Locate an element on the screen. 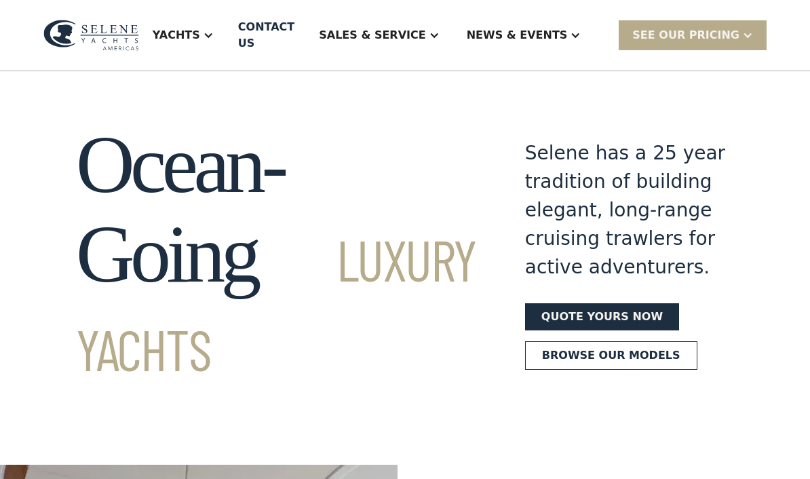  img: logo is located at coordinates (91, 35).